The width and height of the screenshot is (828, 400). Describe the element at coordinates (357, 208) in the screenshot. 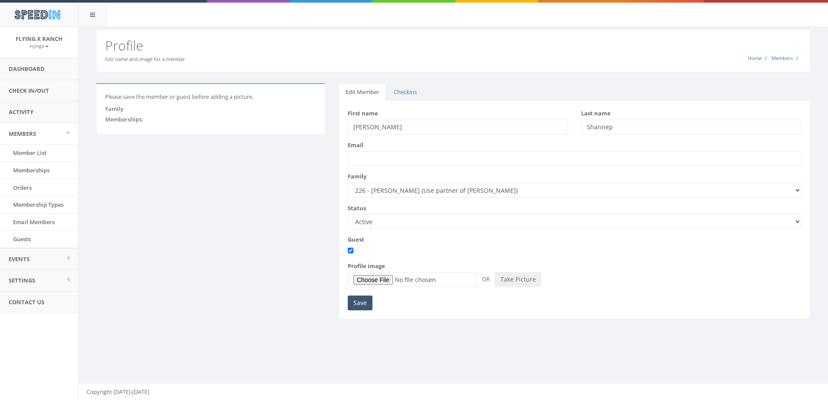

I see `label: Status` at that location.